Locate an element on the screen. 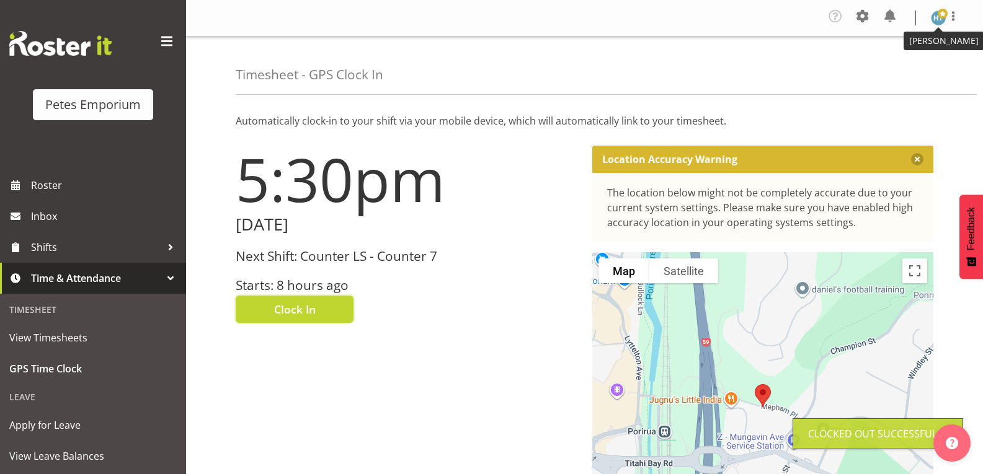 The width and height of the screenshot is (983, 474). a: Apply for Leave is located at coordinates (93, 425).